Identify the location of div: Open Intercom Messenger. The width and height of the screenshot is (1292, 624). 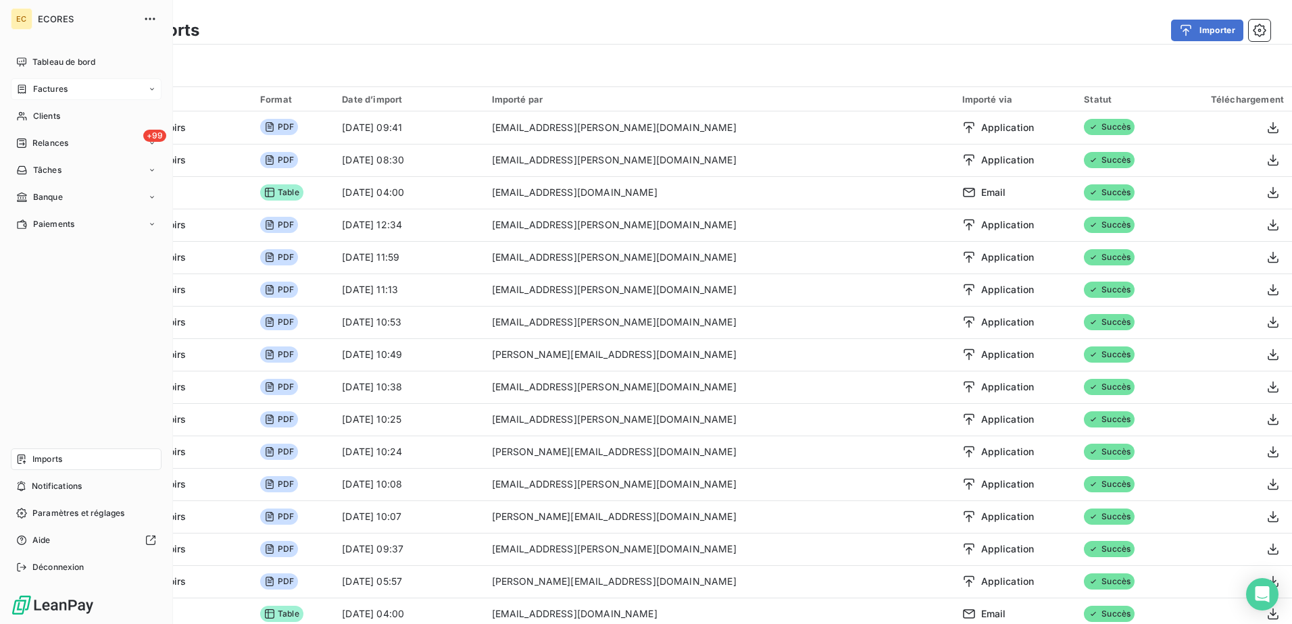
(1262, 595).